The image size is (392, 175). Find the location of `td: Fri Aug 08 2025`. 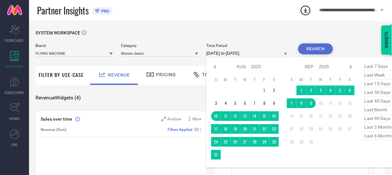

td: Fri Aug 08 2025 is located at coordinates (264, 103).